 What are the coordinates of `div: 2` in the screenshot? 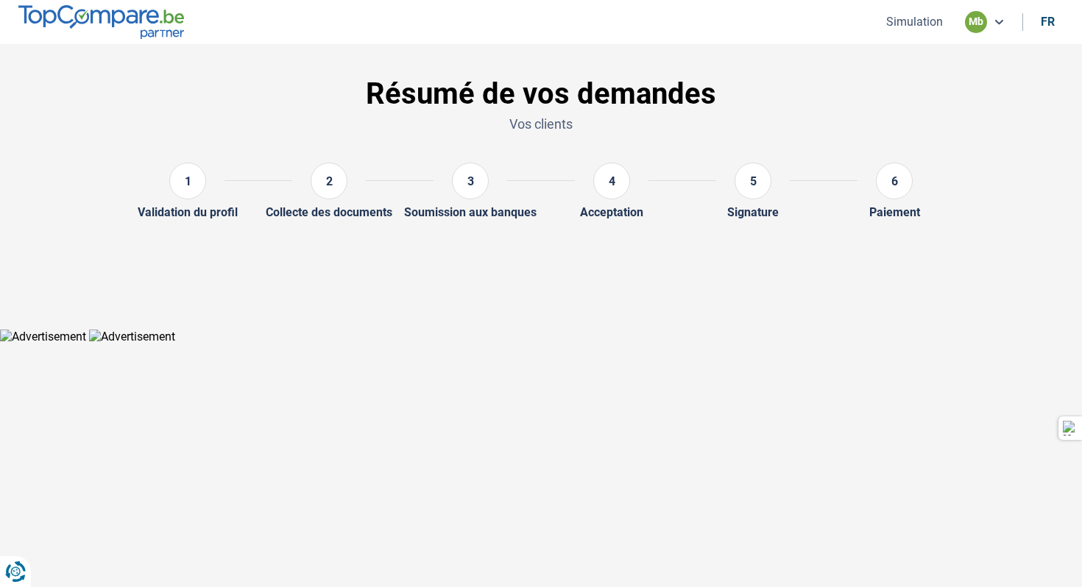 It's located at (329, 181).